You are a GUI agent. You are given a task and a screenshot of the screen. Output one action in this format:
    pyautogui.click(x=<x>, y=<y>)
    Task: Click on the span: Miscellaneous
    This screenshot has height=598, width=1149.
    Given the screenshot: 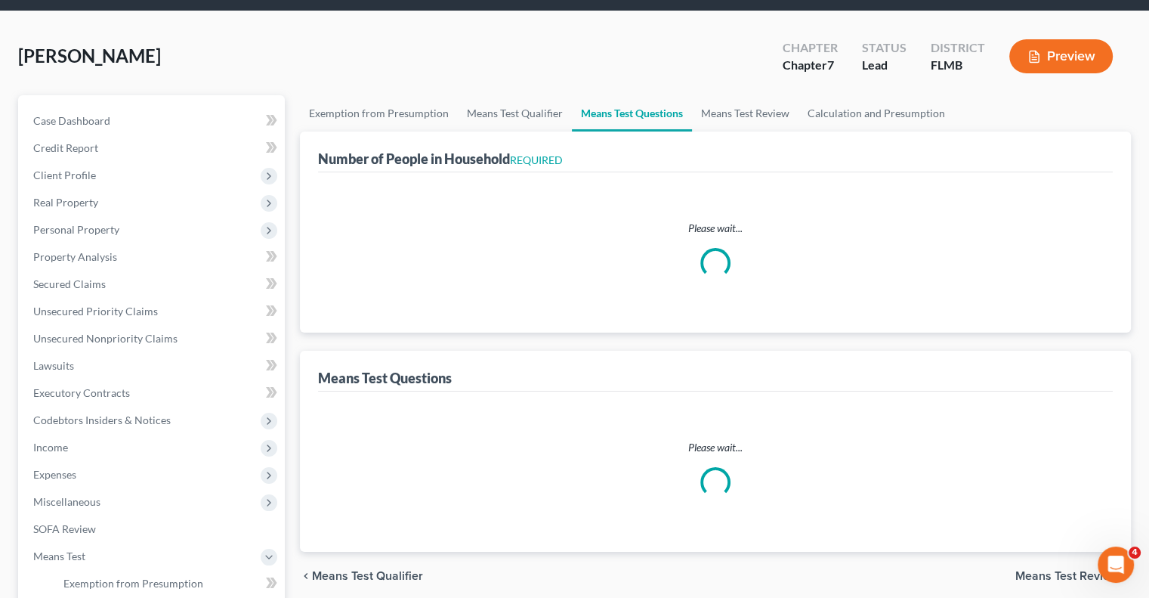 What is the action you would take?
    pyautogui.click(x=67, y=501)
    